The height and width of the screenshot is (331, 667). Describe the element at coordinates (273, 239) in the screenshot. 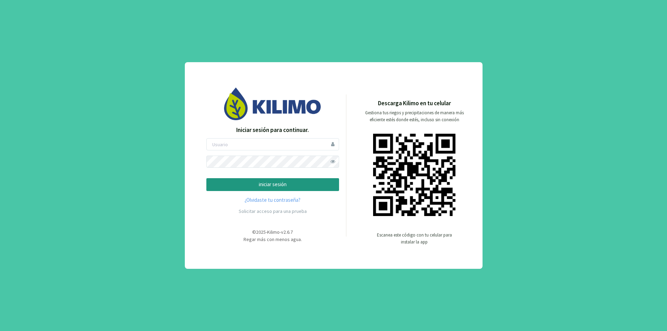

I see `span: Regar más con menos agua.` at that location.